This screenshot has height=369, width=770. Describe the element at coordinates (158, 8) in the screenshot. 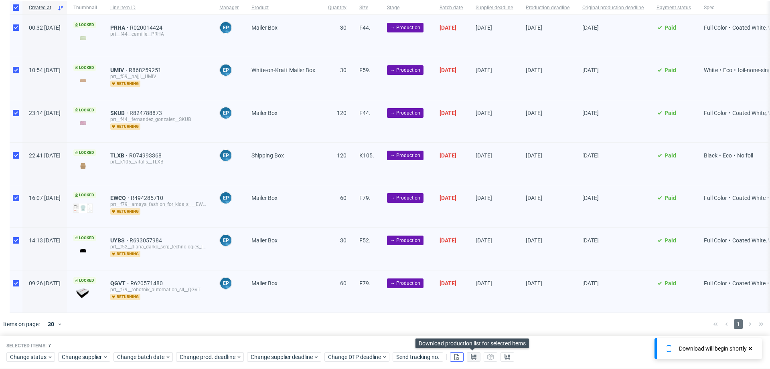

I see `span: Line item ID` at that location.